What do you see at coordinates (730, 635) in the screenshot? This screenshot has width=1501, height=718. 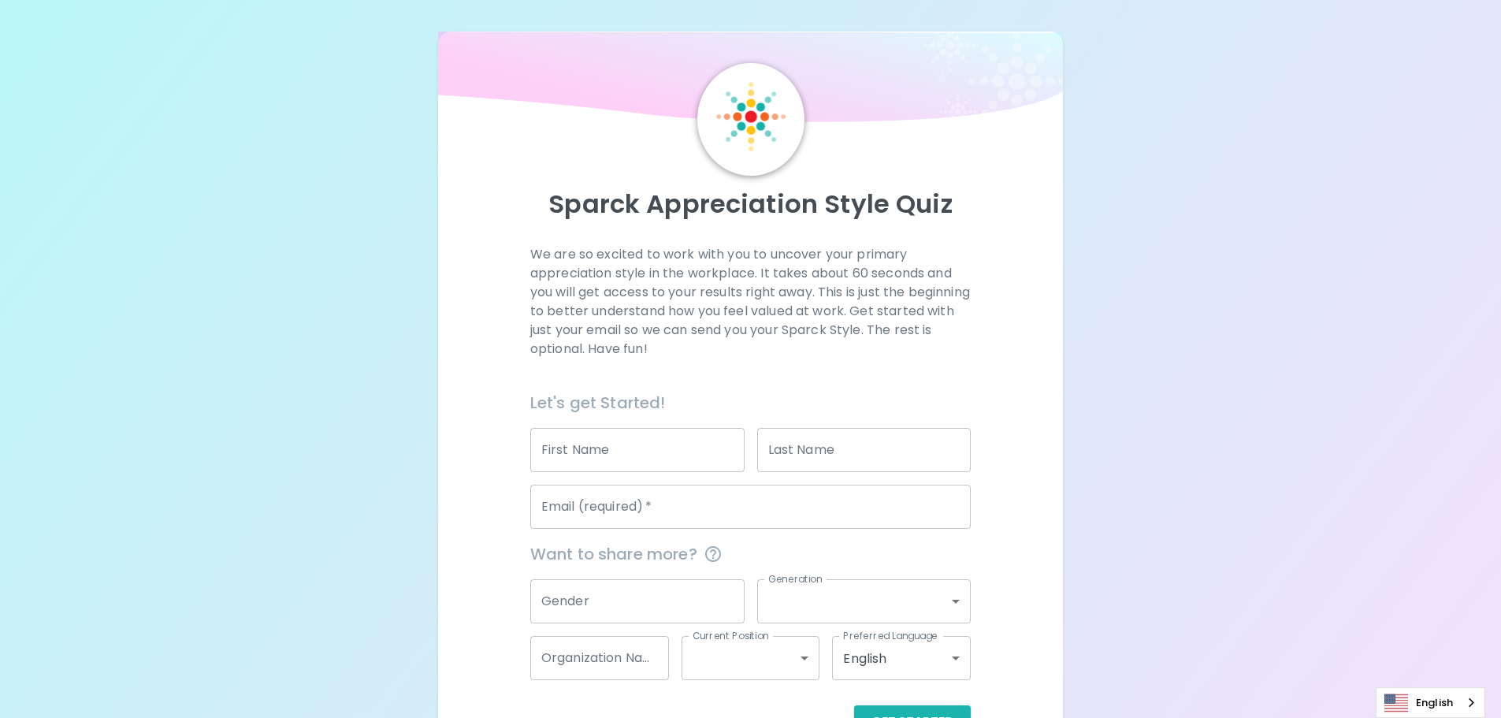 I see `label: Current Position` at bounding box center [730, 635].